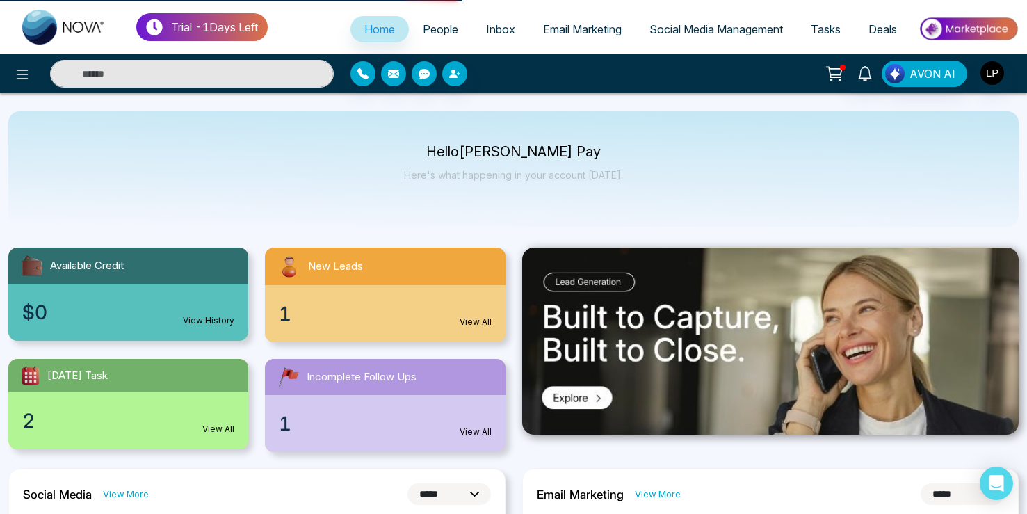 The image size is (1027, 514). I want to click on button: AVON AI, so click(924, 74).